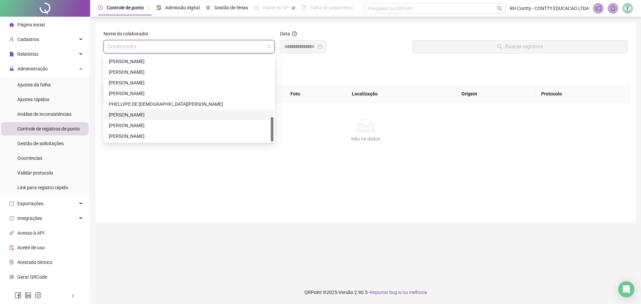  What do you see at coordinates (499, 8) in the screenshot?
I see `span: search` at bounding box center [499, 8].